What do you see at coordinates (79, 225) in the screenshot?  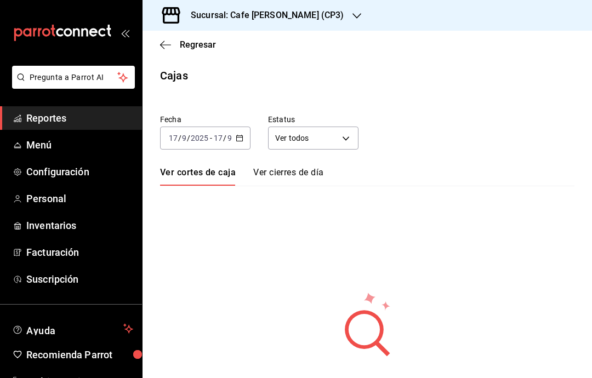 I see `span: Inventarios` at bounding box center [79, 225].